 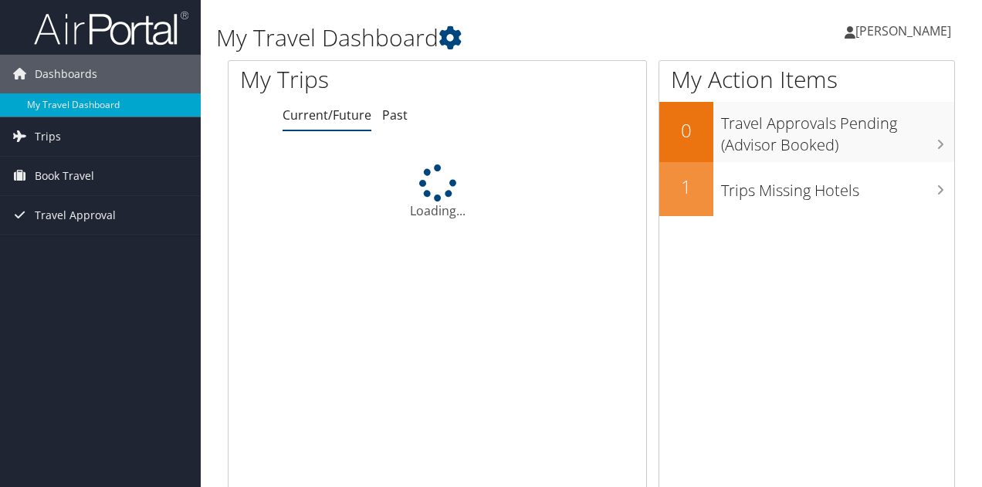 What do you see at coordinates (807, 131) in the screenshot?
I see `a: 0Travel Approvals Pending (Advisor Booked)` at bounding box center [807, 131].